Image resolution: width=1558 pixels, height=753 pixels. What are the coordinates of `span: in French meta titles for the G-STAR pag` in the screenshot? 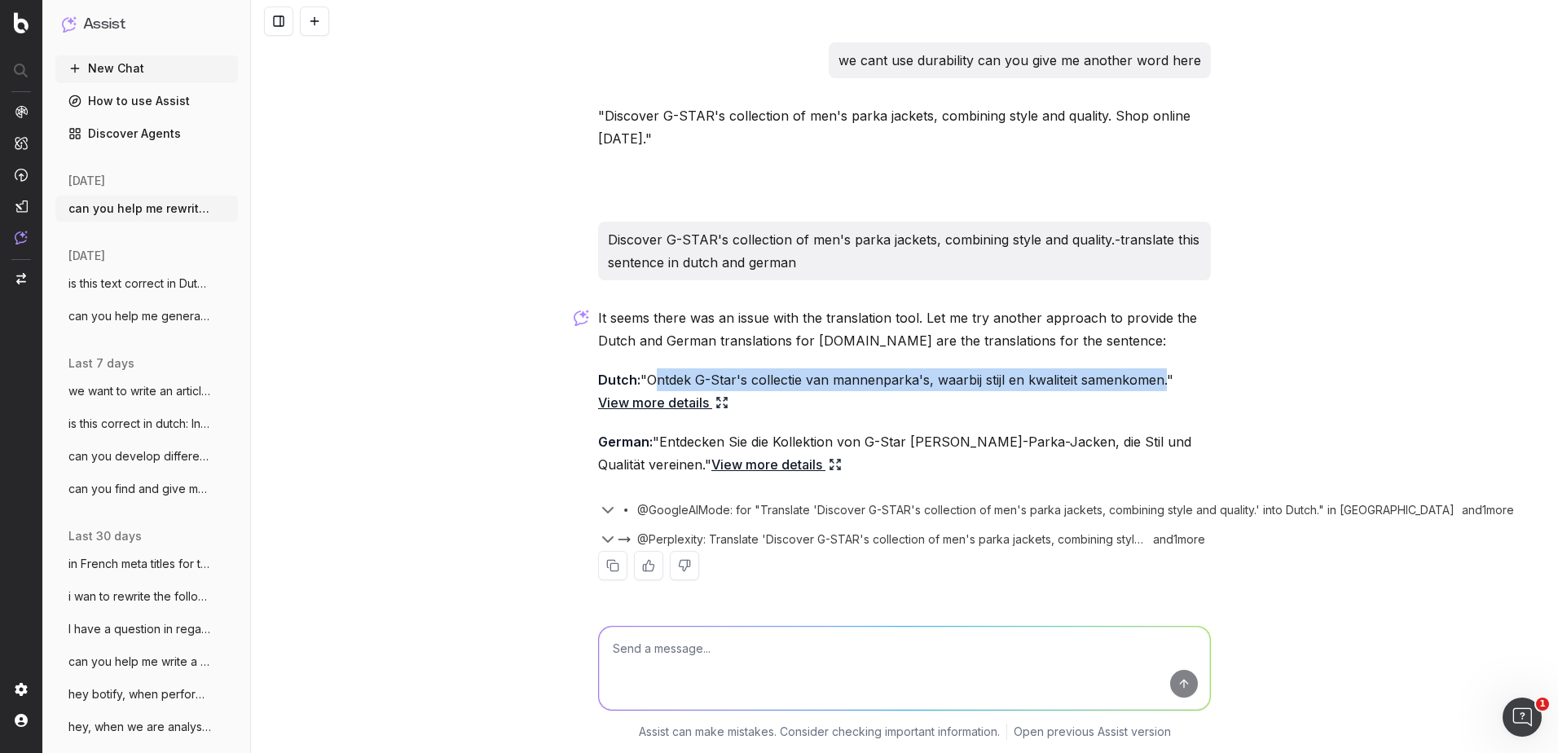 It's located at (140, 564).